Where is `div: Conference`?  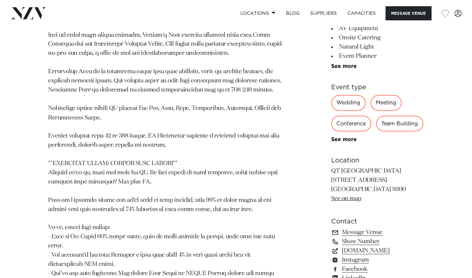 div: Conference is located at coordinates (351, 123).